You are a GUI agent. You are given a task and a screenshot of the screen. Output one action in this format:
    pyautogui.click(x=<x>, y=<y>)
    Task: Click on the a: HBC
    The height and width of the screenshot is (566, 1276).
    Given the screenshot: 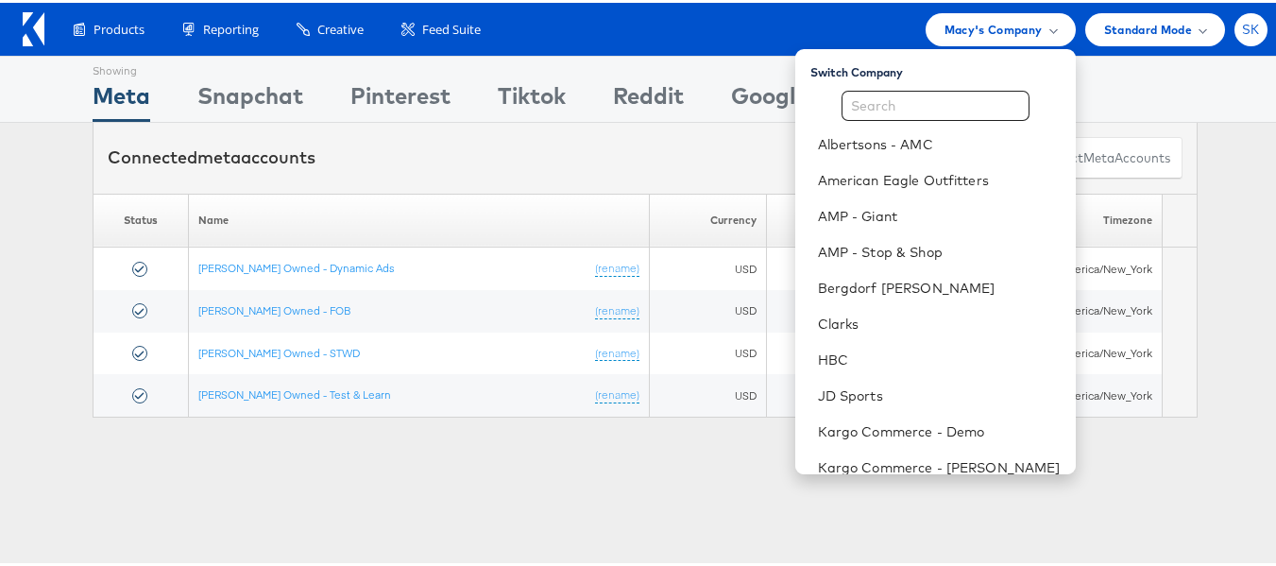 What is the action you would take?
    pyautogui.click(x=939, y=357)
    